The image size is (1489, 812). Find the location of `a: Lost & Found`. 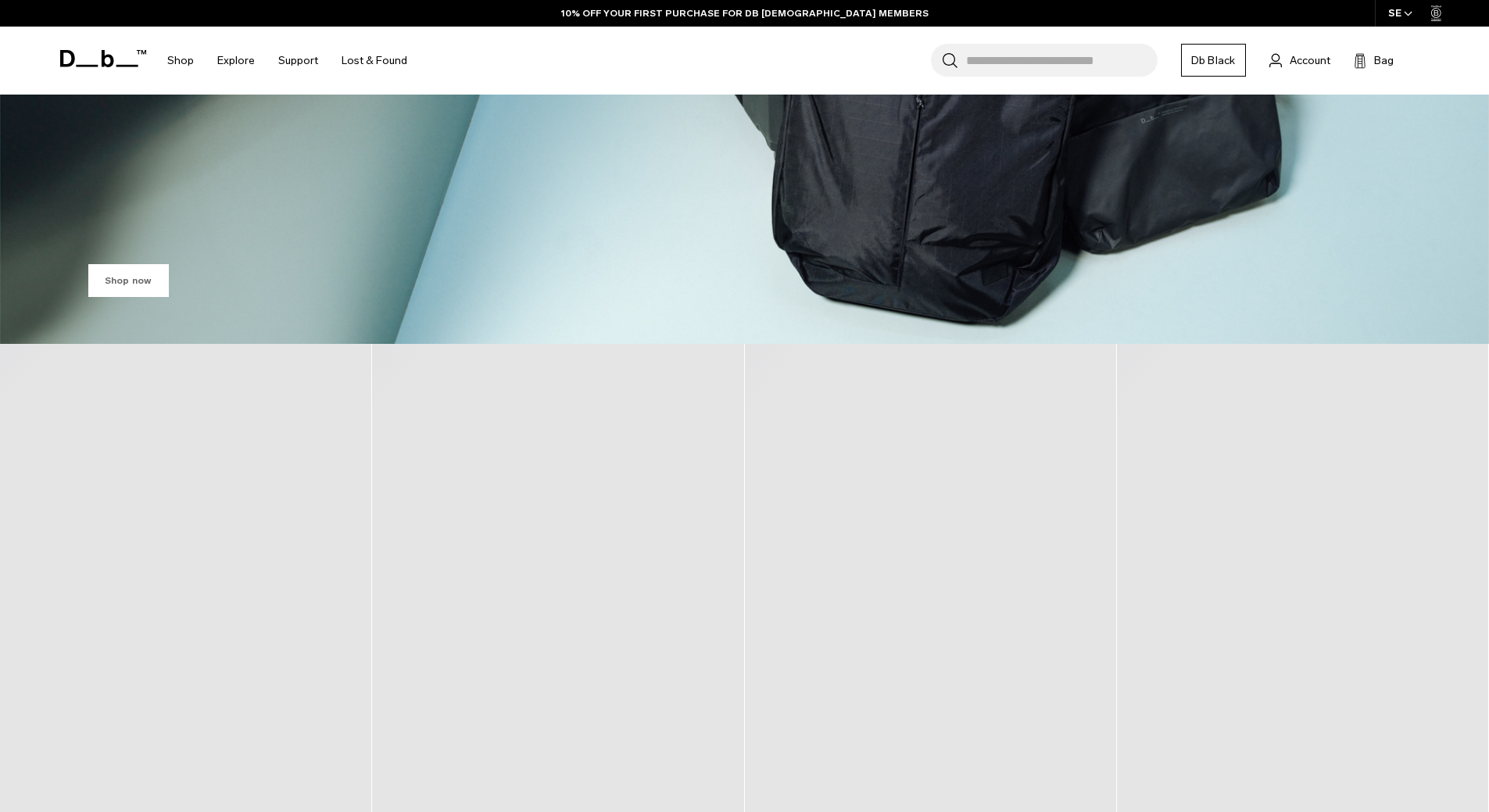

a: Lost & Found is located at coordinates (374, 60).